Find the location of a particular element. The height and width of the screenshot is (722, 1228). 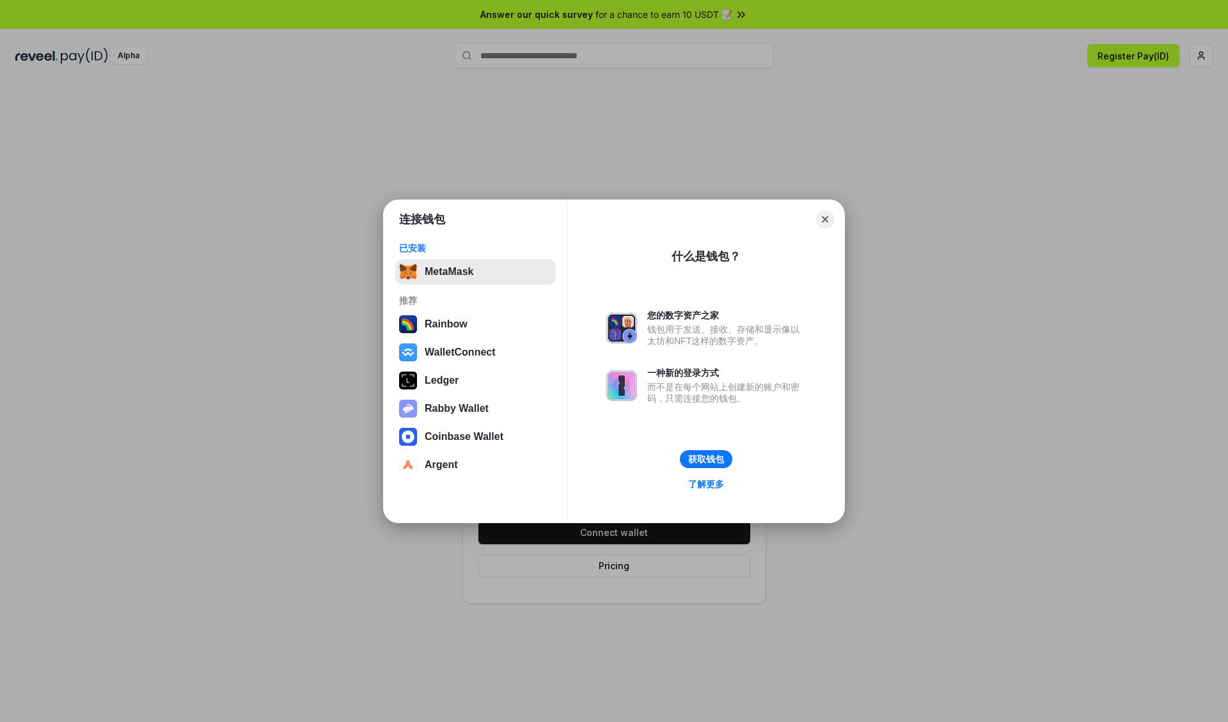

img: svg+xml,%3Csvg%20fill%3D%22none%22%20height%3D%2233%22%20viewBox%3D%220%200%2035%2033%22%20width%... is located at coordinates (408, 272).